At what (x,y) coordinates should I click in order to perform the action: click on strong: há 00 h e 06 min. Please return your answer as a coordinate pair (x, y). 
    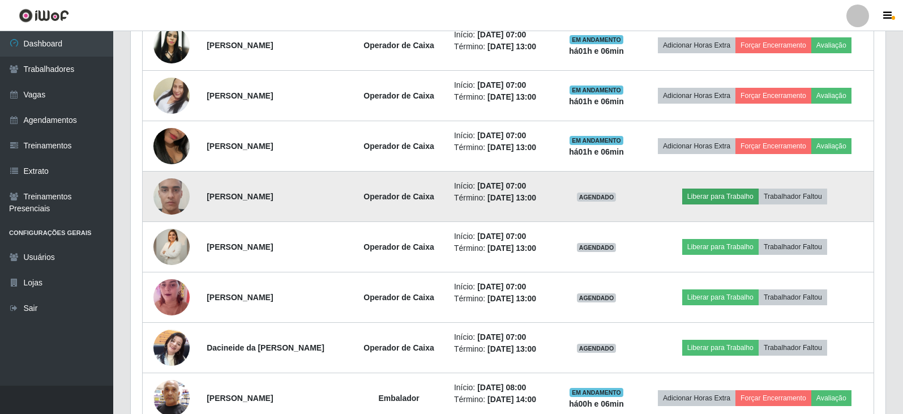
    Looking at the image, I should click on (596, 404).